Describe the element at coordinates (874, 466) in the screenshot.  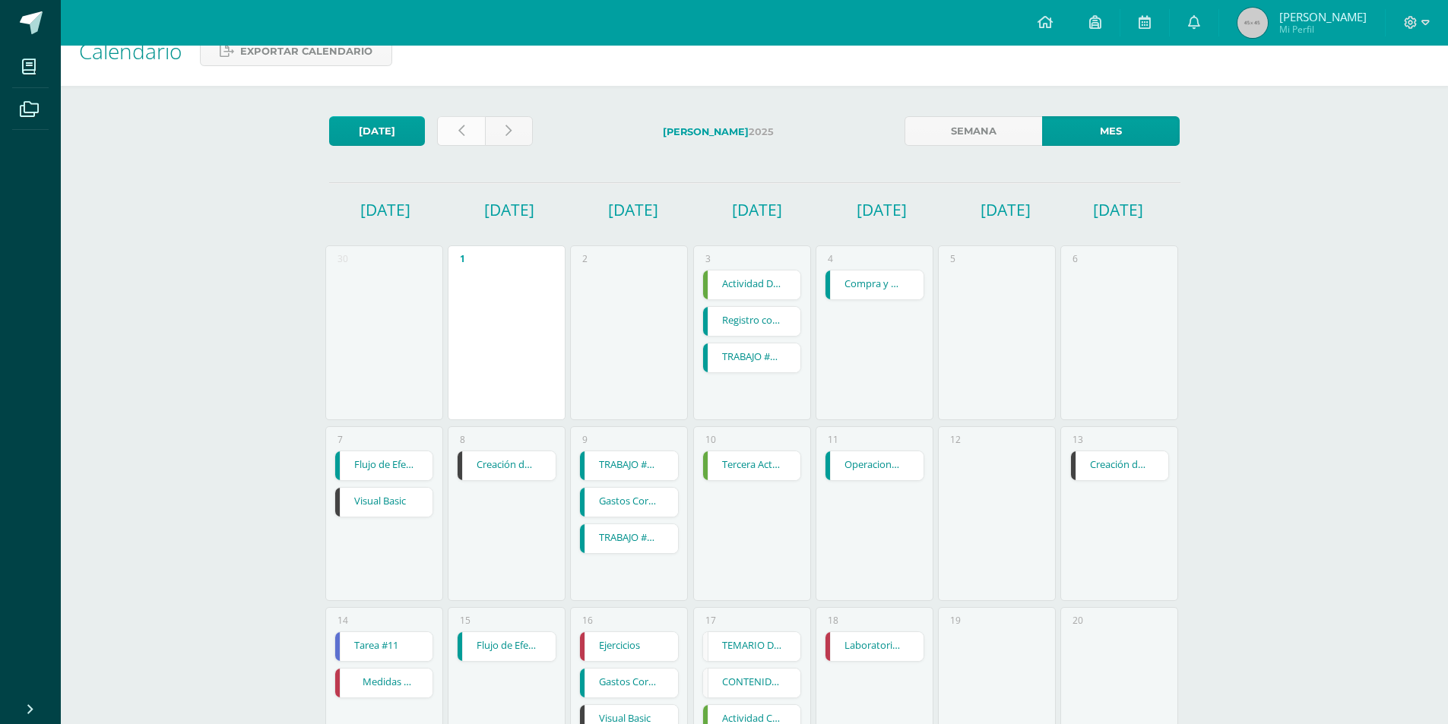
I see `div: Operaciones Varios | Tarea` at that location.